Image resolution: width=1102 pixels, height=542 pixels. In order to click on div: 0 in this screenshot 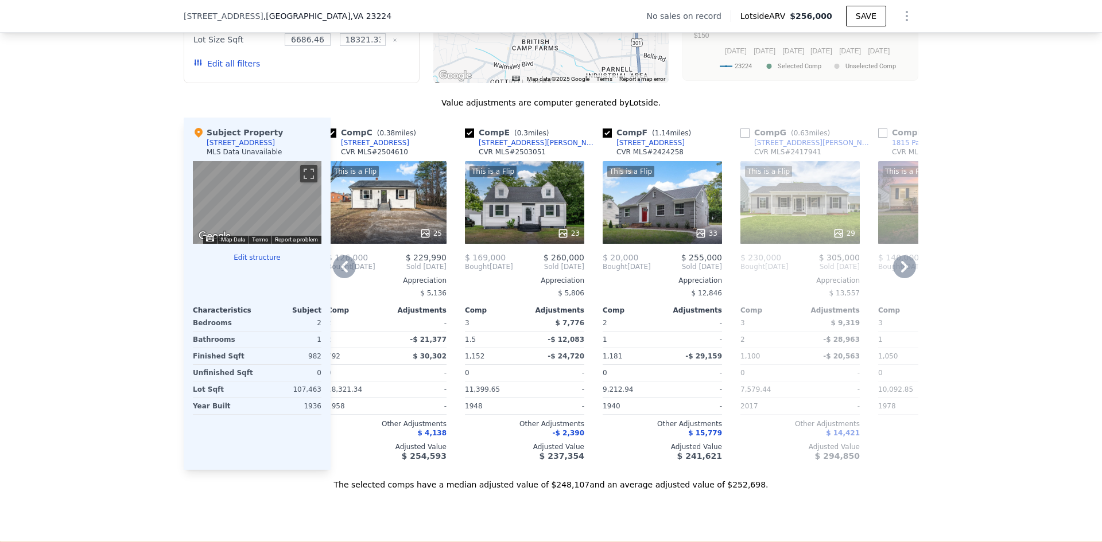, I will do `click(290, 373)`.